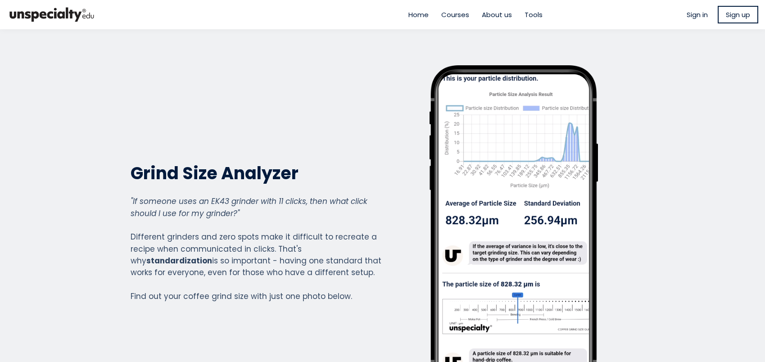 Image resolution: width=765 pixels, height=362 pixels. Describe the element at coordinates (52, 14) in the screenshot. I see `img: bc390a18feecddb333977e298b3a00a1.png` at that location.